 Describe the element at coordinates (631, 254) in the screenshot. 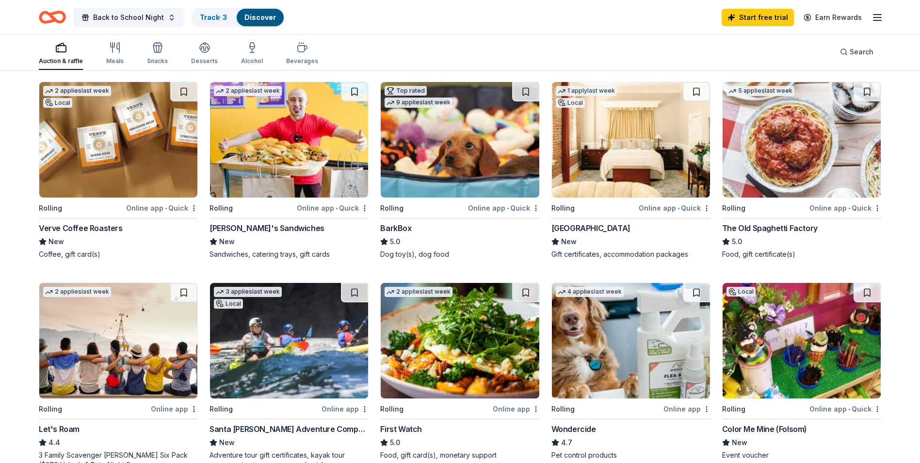

I see `div: Gift certificates, accommodation packages` at that location.